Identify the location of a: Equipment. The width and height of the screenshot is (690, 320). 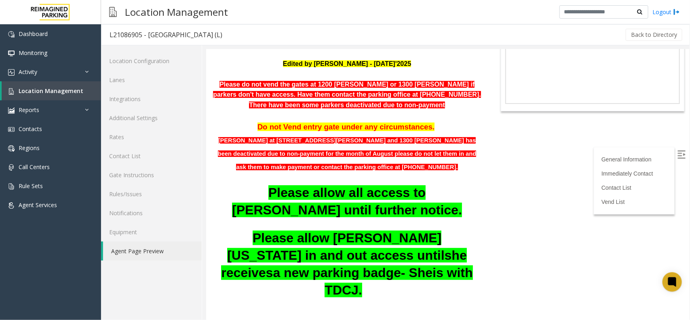
(151, 231).